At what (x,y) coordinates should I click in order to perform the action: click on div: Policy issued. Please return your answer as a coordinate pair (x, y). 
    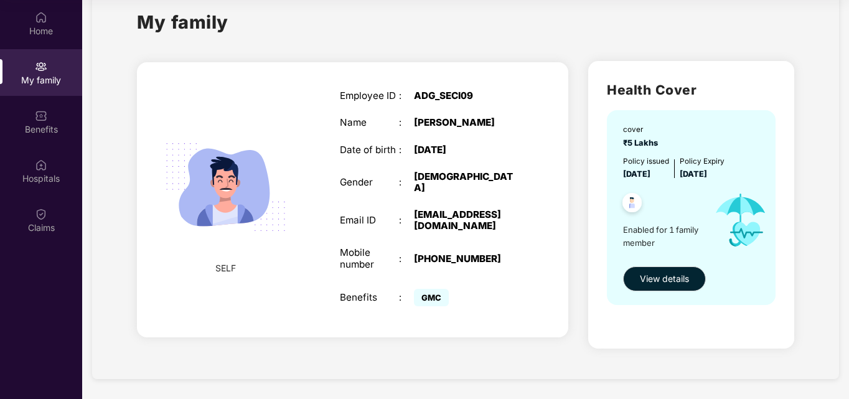
    Looking at the image, I should click on (646, 161).